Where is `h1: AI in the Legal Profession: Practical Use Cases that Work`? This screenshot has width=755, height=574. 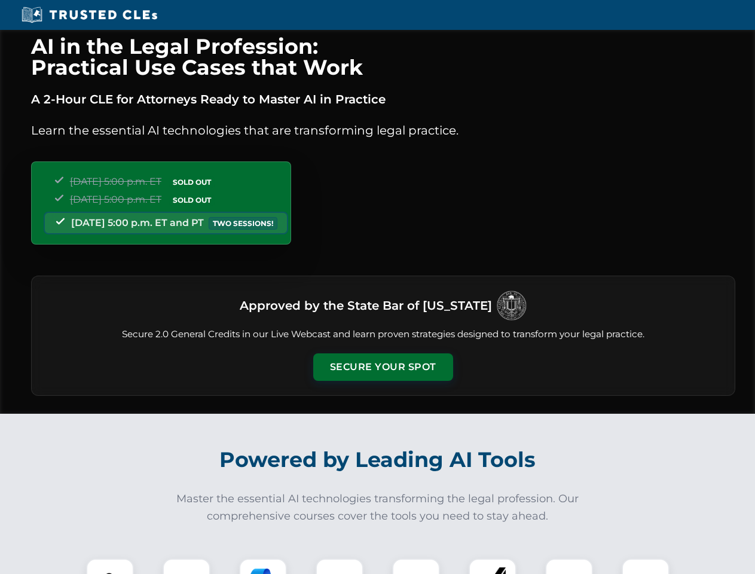 h1: AI in the Legal Profession: Practical Use Cases that Work is located at coordinates (383, 57).